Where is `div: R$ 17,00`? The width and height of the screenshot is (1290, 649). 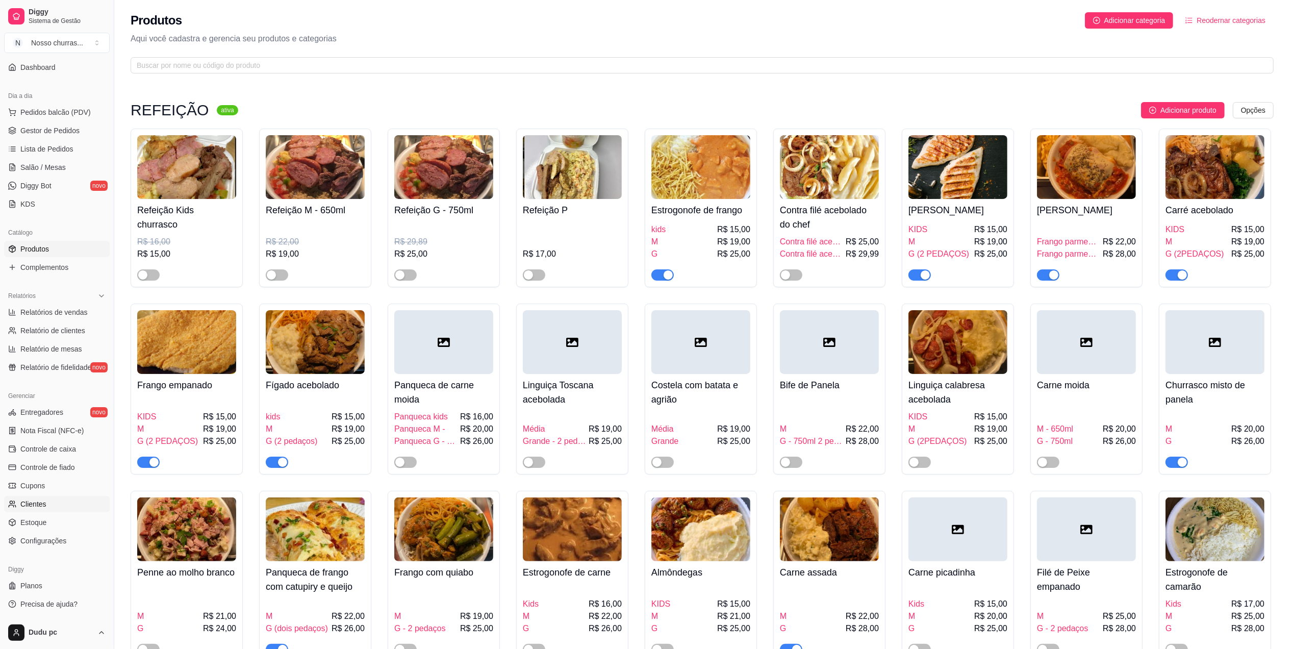
div: R$ 17,00 is located at coordinates (572, 254).